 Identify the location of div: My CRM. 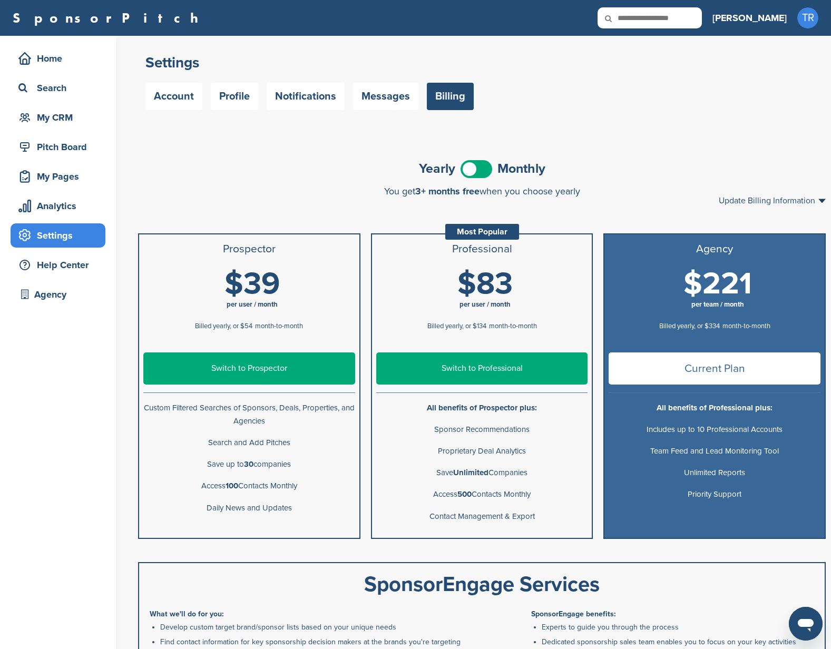
(61, 117).